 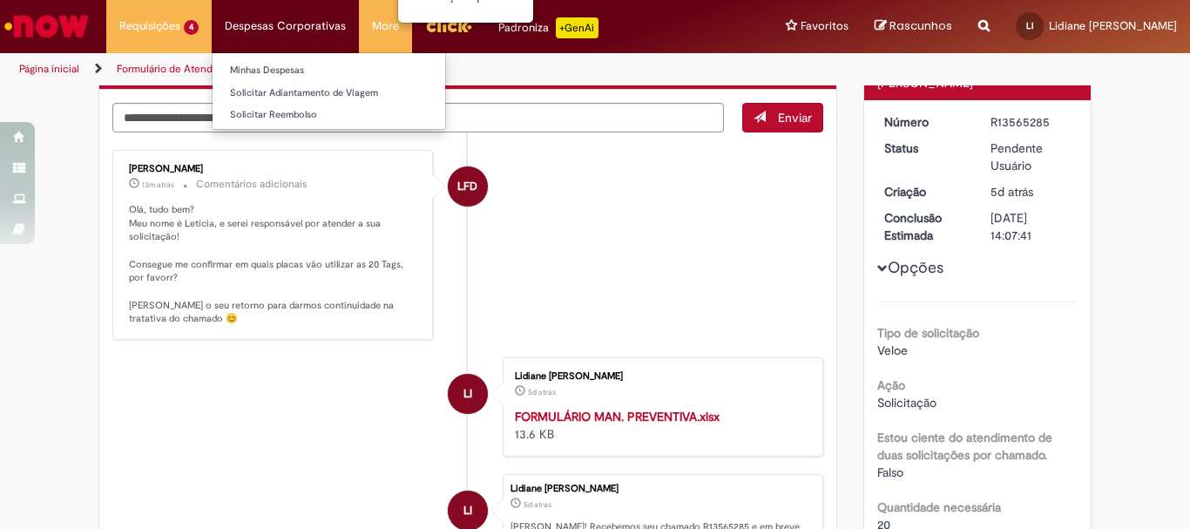 What do you see at coordinates (467, 186) in the screenshot?
I see `span: LFD` at bounding box center [467, 186].